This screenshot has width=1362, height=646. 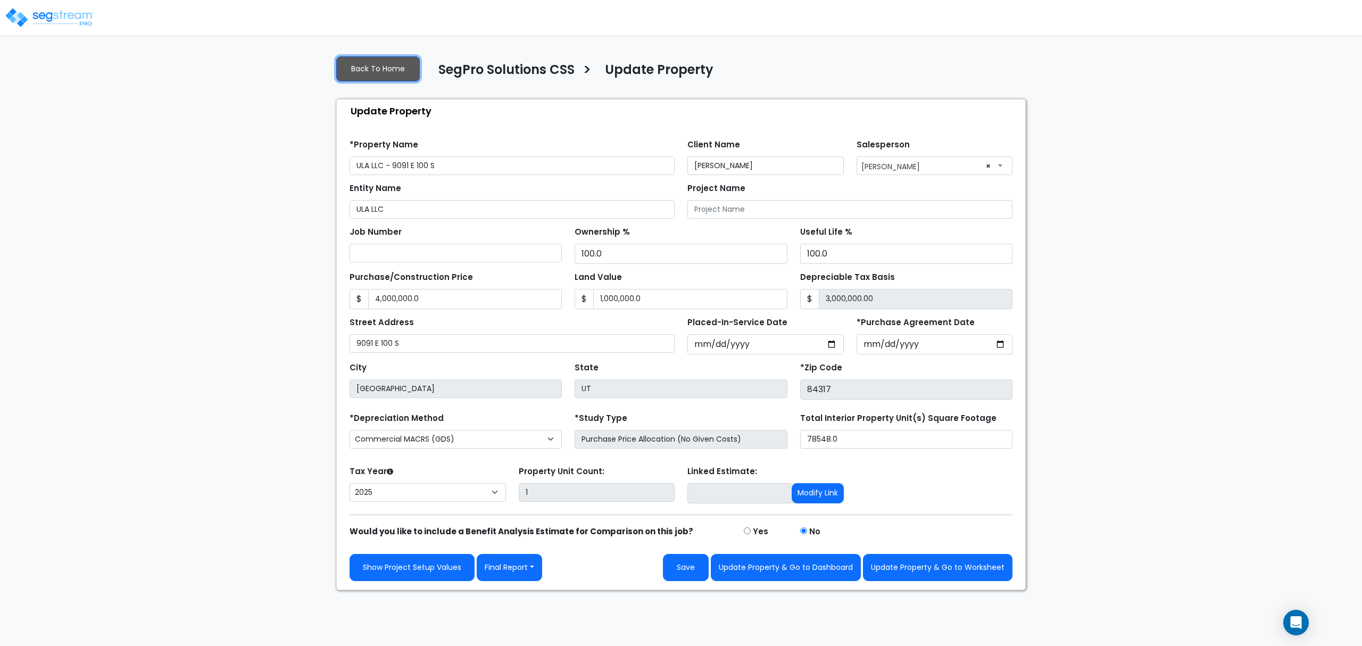 I want to click on input: Street Address, so click(x=512, y=343).